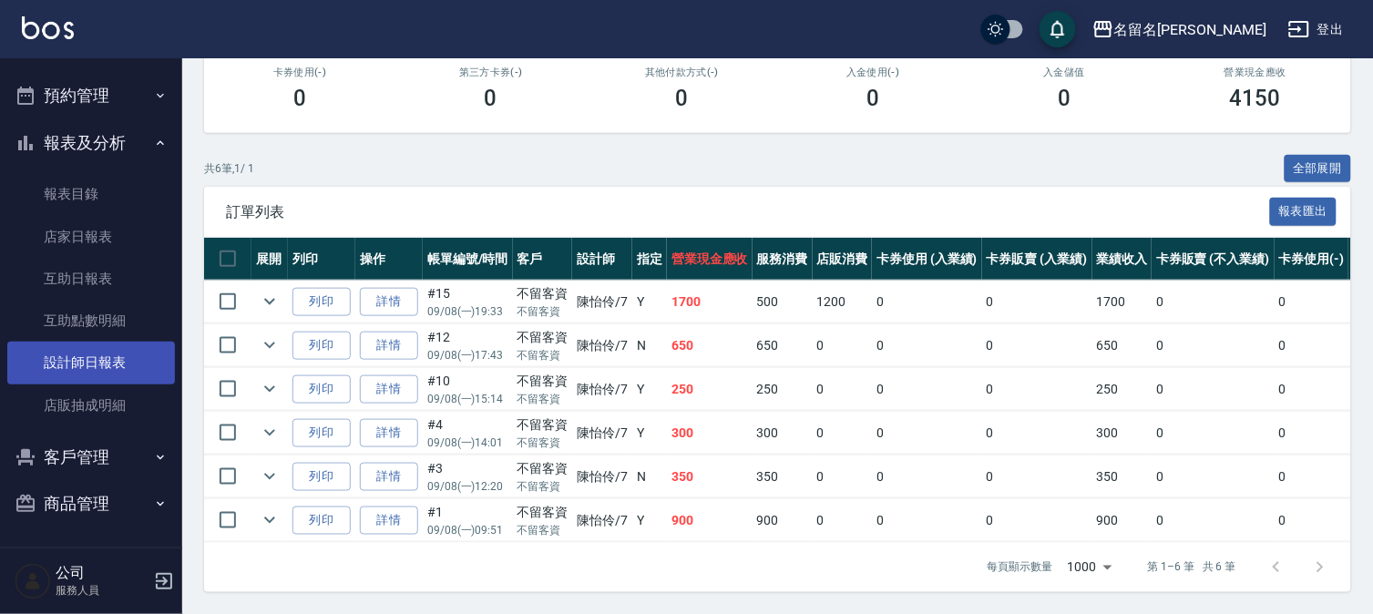 The width and height of the screenshot is (1373, 614). What do you see at coordinates (683, 72) in the screenshot?
I see `h2: 其他付款方式(-)` at bounding box center [683, 72].